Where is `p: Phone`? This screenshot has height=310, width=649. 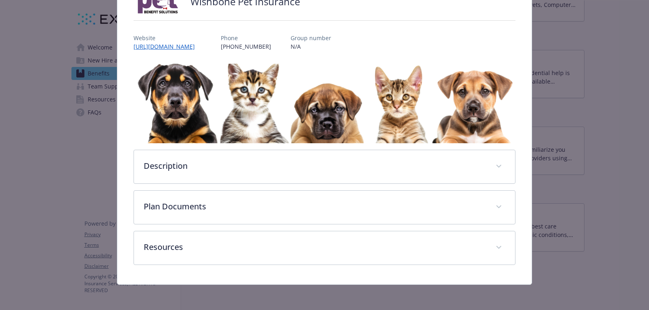
p: Phone is located at coordinates (246, 38).